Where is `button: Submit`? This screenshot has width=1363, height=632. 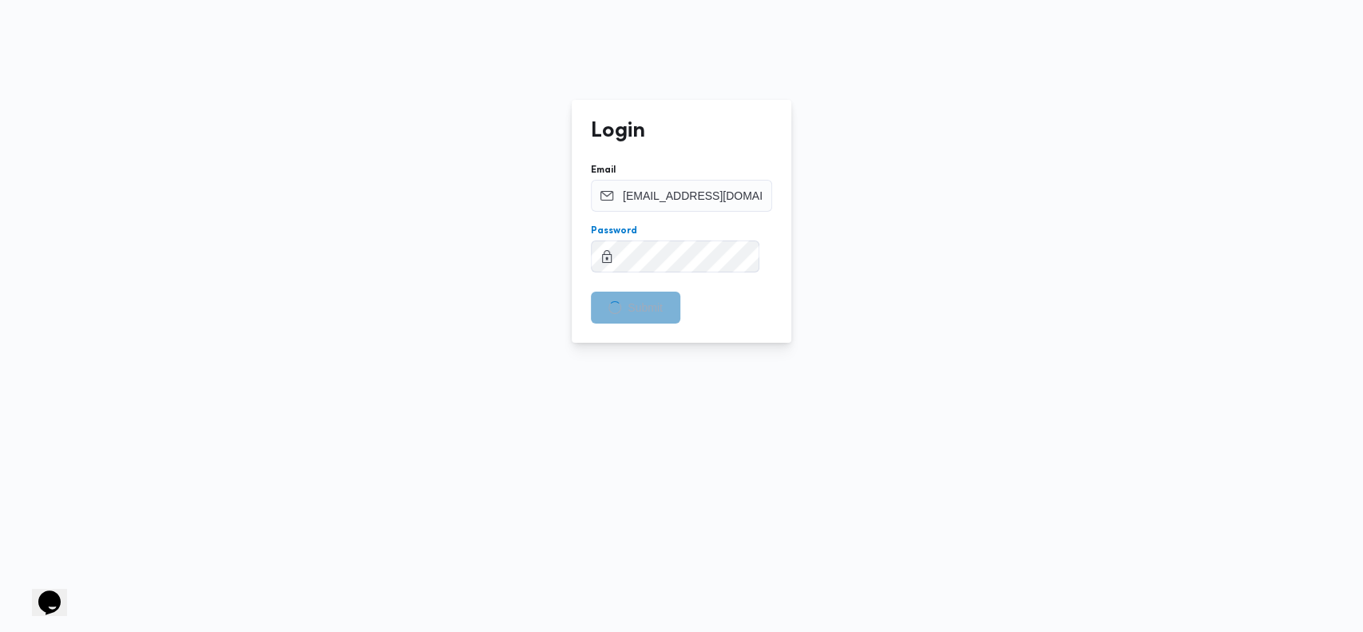
button: Submit is located at coordinates (636, 307).